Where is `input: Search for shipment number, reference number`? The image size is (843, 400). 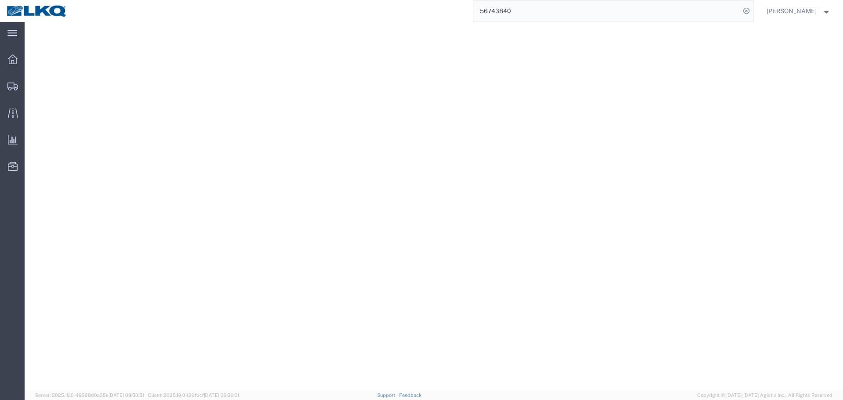
input: Search for shipment number, reference number is located at coordinates (607, 11).